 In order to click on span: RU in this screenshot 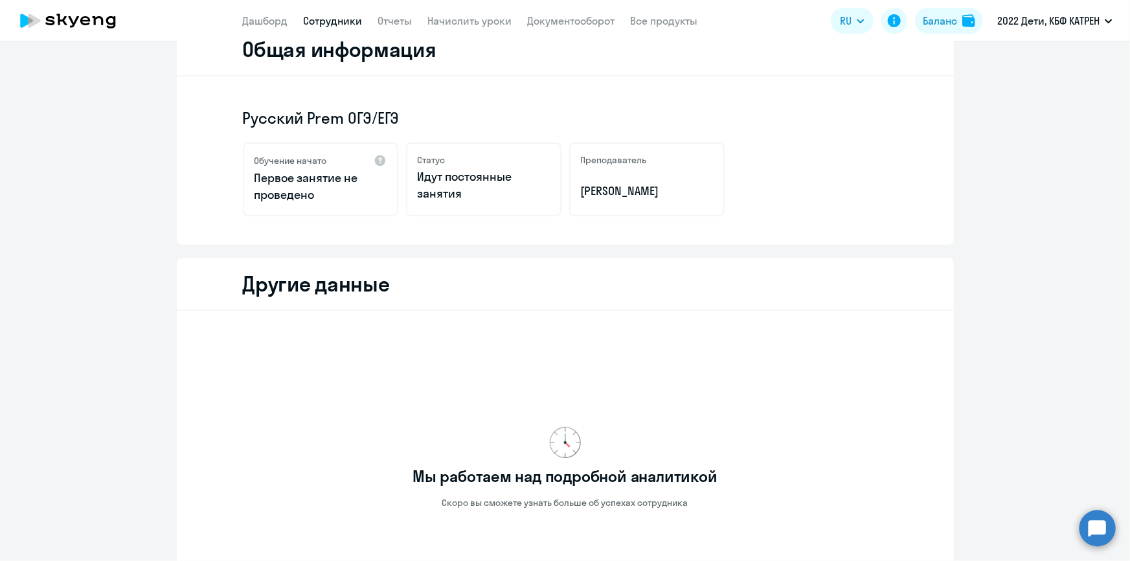, I will do `click(846, 21)`.